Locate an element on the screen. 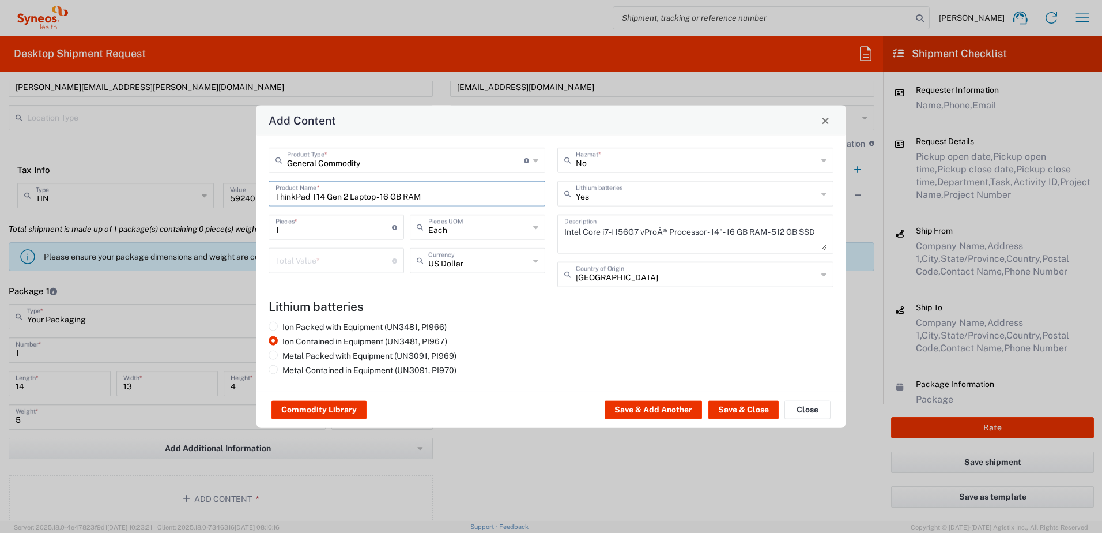 This screenshot has width=1102, height=533. button: Save & Close is located at coordinates (743, 410).